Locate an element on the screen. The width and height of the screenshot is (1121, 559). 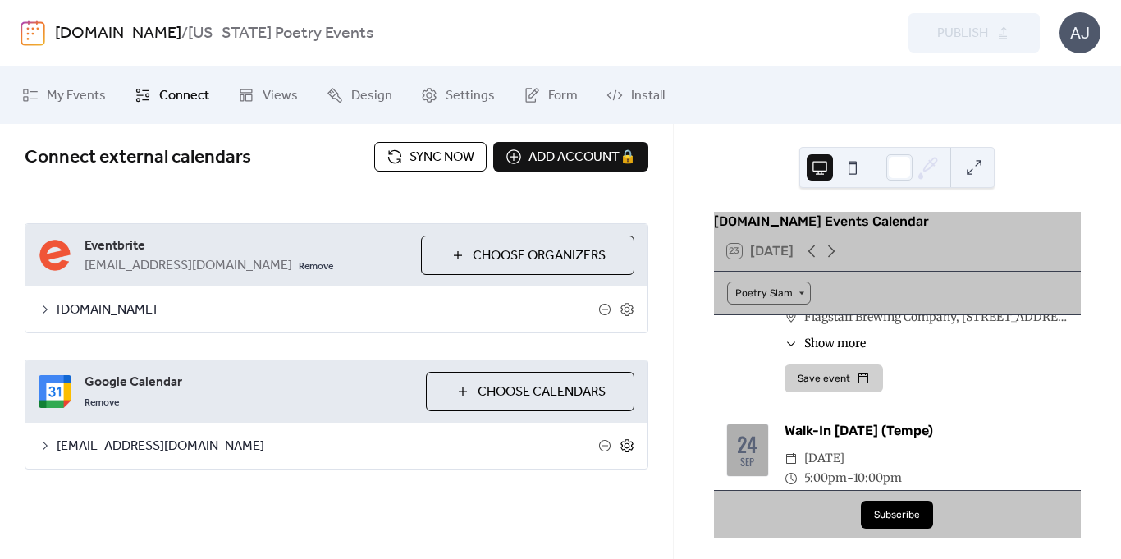
a: My Events is located at coordinates (64, 95).